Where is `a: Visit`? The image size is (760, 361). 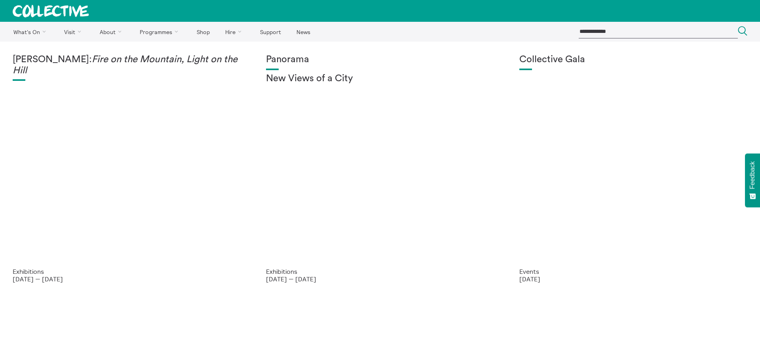 a: Visit is located at coordinates (74, 32).